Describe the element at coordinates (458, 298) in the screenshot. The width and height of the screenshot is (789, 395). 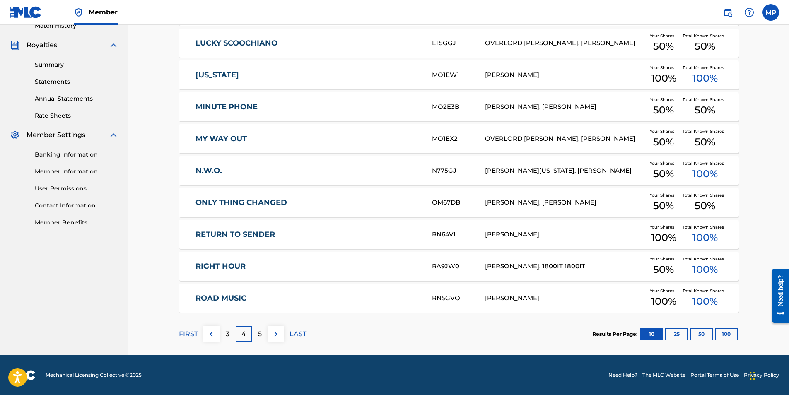
I see `div: RN5GVO` at that location.